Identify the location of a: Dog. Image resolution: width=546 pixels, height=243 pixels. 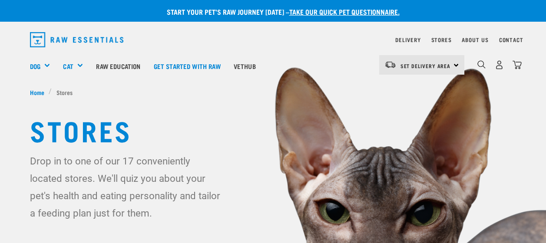
(35, 66).